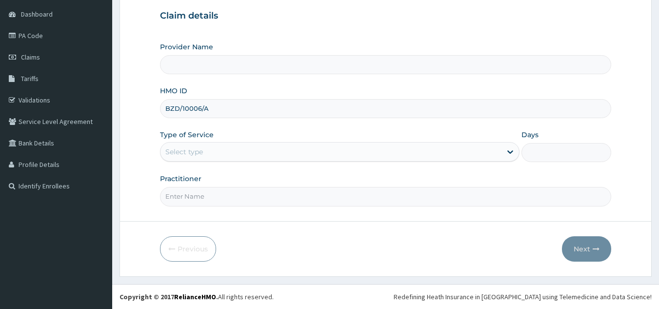 This screenshot has width=659, height=309. I want to click on button: Next, so click(586, 249).